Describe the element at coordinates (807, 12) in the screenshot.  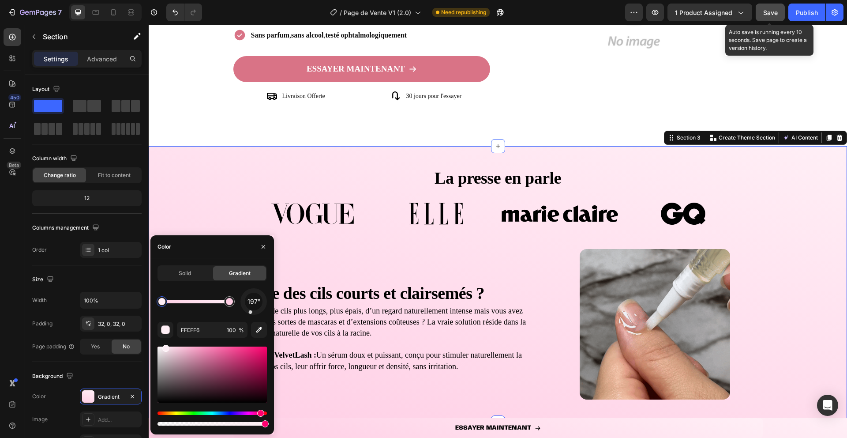
I see `div: Publish` at that location.